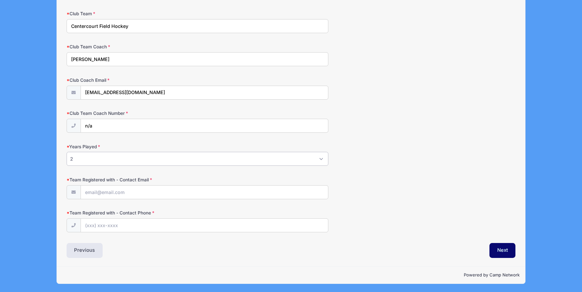 The width and height of the screenshot is (582, 292). Describe the element at coordinates (141, 213) in the screenshot. I see `label: Team Registered with - Contact Phone` at that location.